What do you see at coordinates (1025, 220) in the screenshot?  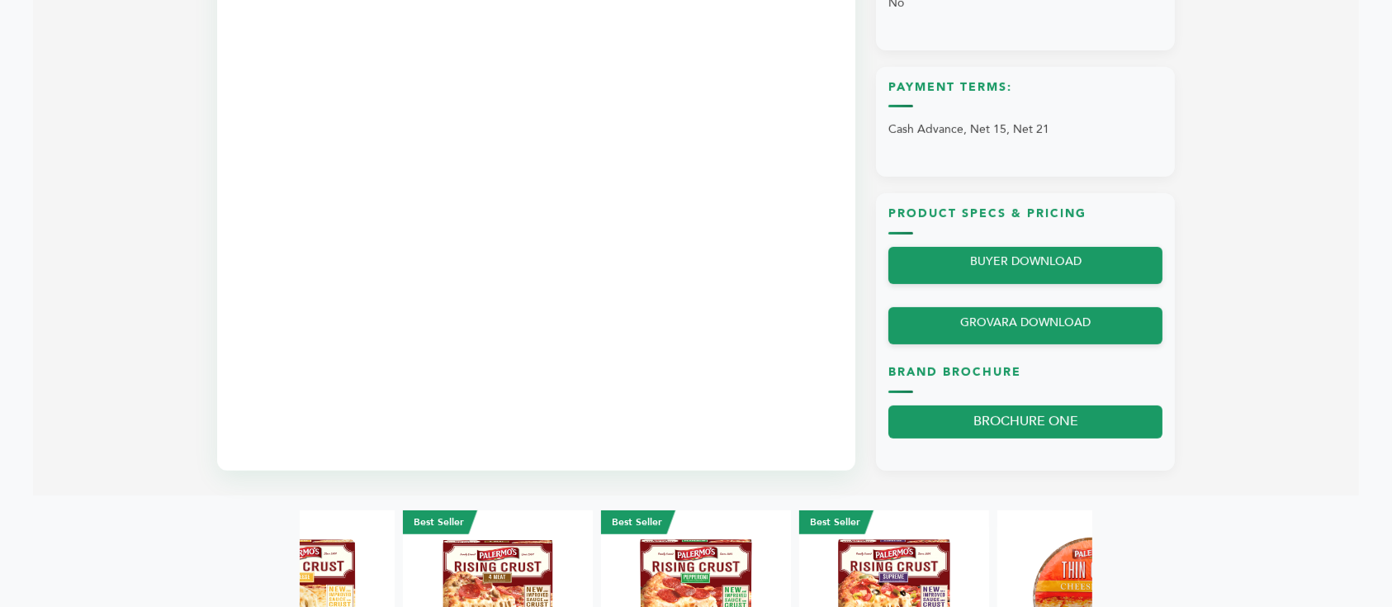 I see `h3: Product Specs & Pricing` at bounding box center [1025, 220].